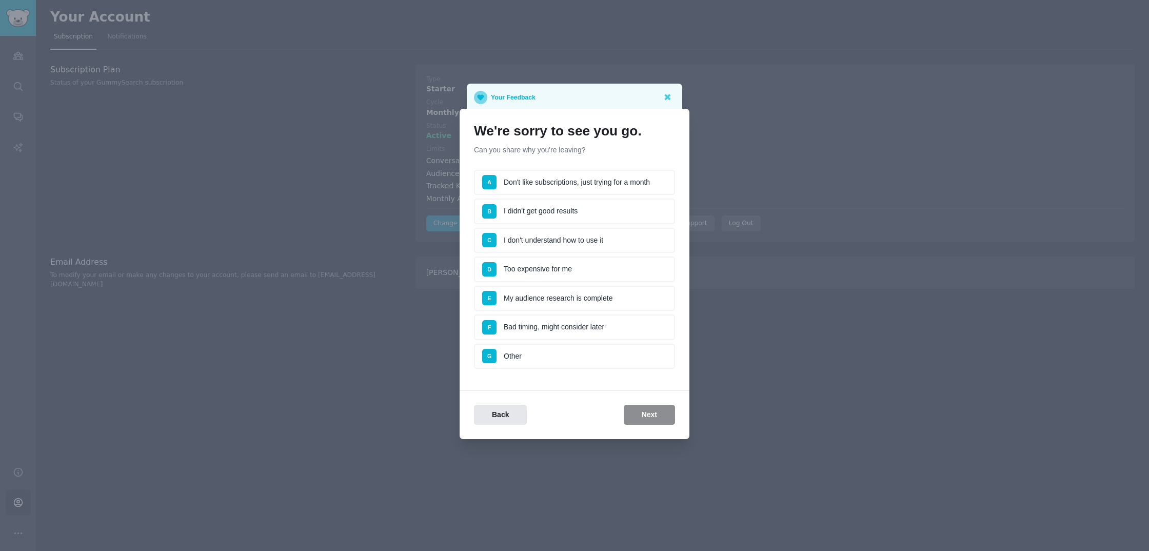 This screenshot has height=551, width=1149. I want to click on h1: We're sorry to see you go., so click(574, 131).